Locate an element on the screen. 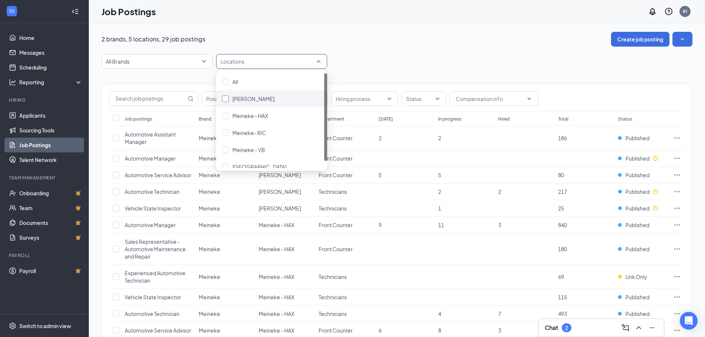  svg: QuestionInfo is located at coordinates (669, 11).